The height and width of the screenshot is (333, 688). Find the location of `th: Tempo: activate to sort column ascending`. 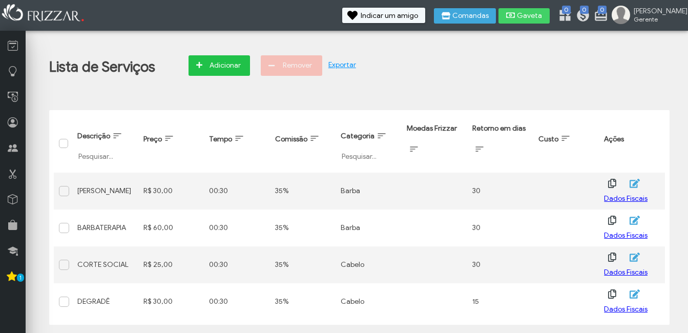

th: Tempo: activate to sort column ascending is located at coordinates (237, 144).